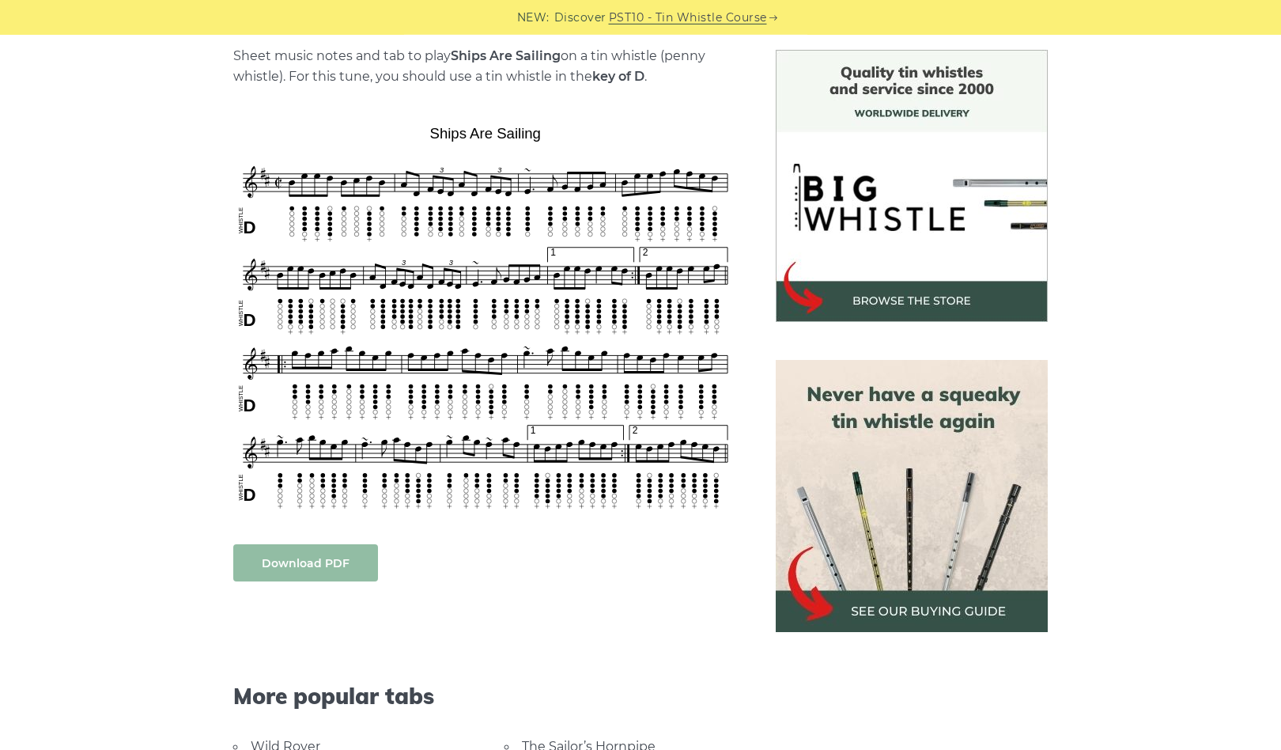  I want to click on img: BigWhistle Tin Whistle Store, so click(912, 186).